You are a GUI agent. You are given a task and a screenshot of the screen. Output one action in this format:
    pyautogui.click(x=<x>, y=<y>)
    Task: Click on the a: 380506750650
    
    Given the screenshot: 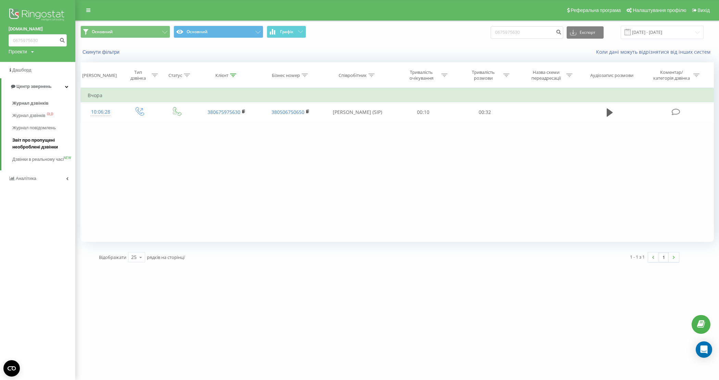 What is the action you would take?
    pyautogui.click(x=288, y=112)
    